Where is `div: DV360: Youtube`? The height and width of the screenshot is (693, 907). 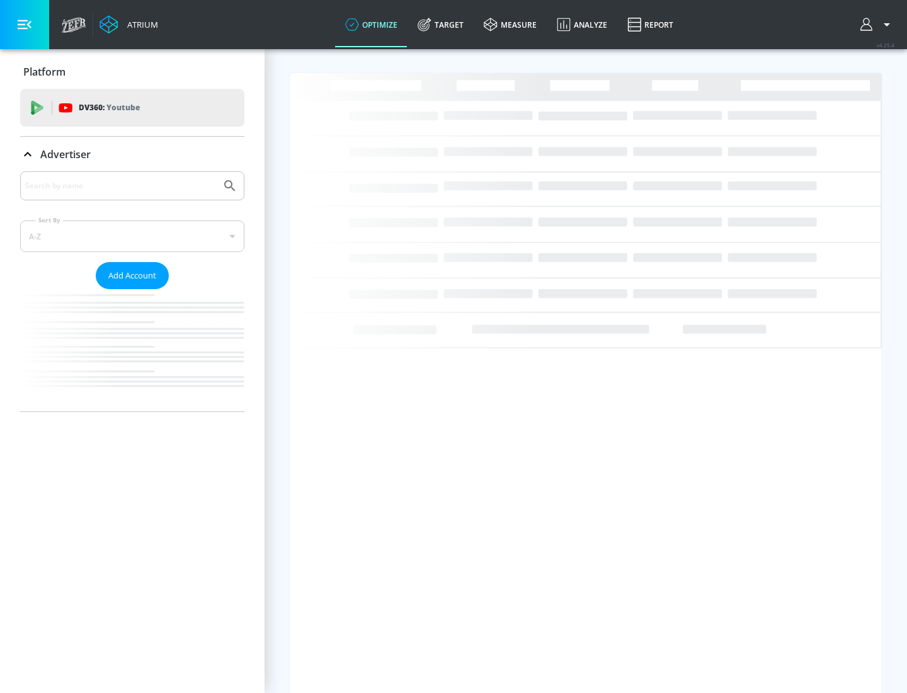
div: DV360: Youtube is located at coordinates (132, 108).